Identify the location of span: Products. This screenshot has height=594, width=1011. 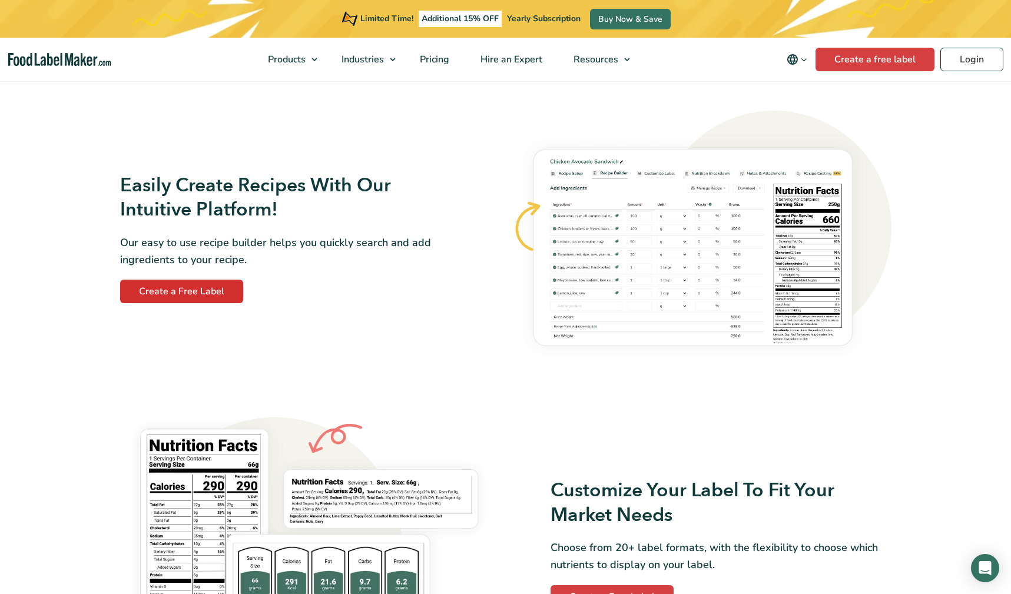
(285, 59).